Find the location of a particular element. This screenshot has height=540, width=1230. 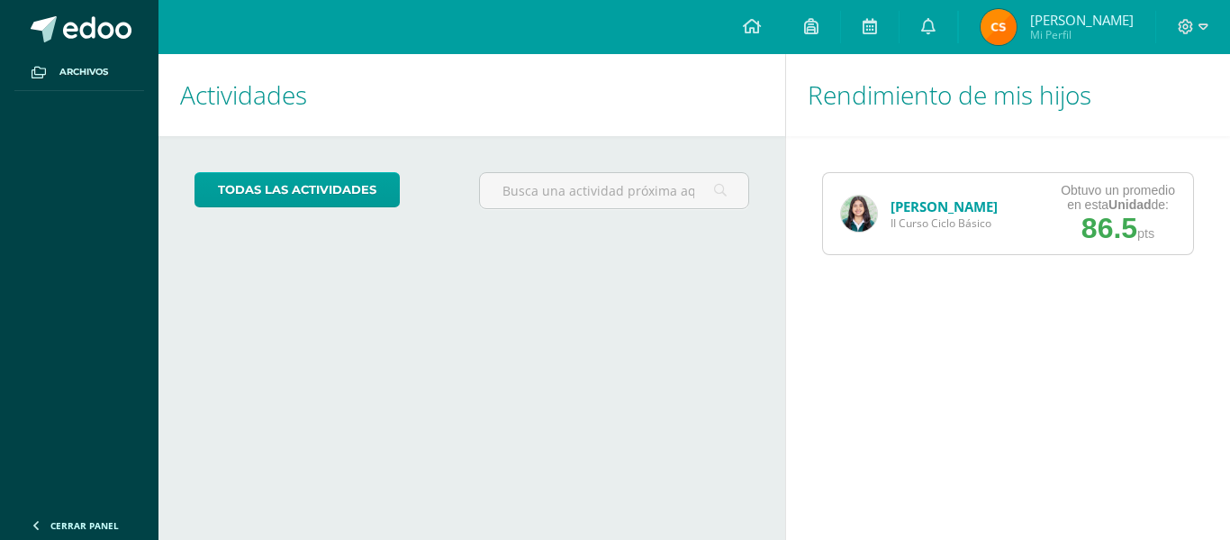

span: pts is located at coordinates (1146, 233).